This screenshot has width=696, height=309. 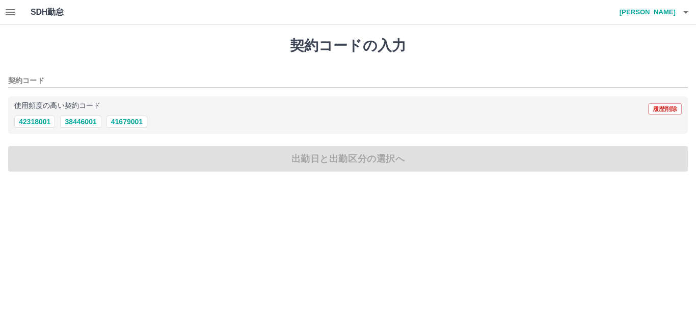 I want to click on button: 41679001, so click(x=127, y=122).